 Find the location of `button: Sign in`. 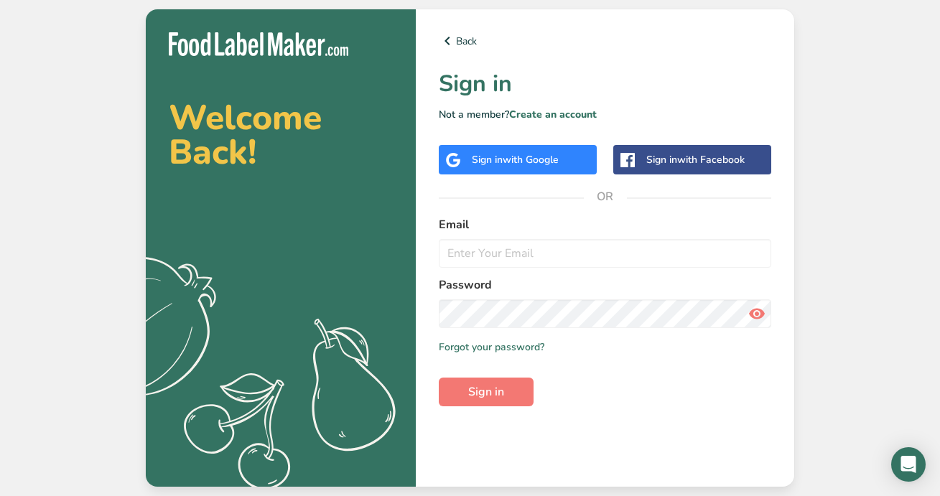

button: Sign in is located at coordinates (486, 392).